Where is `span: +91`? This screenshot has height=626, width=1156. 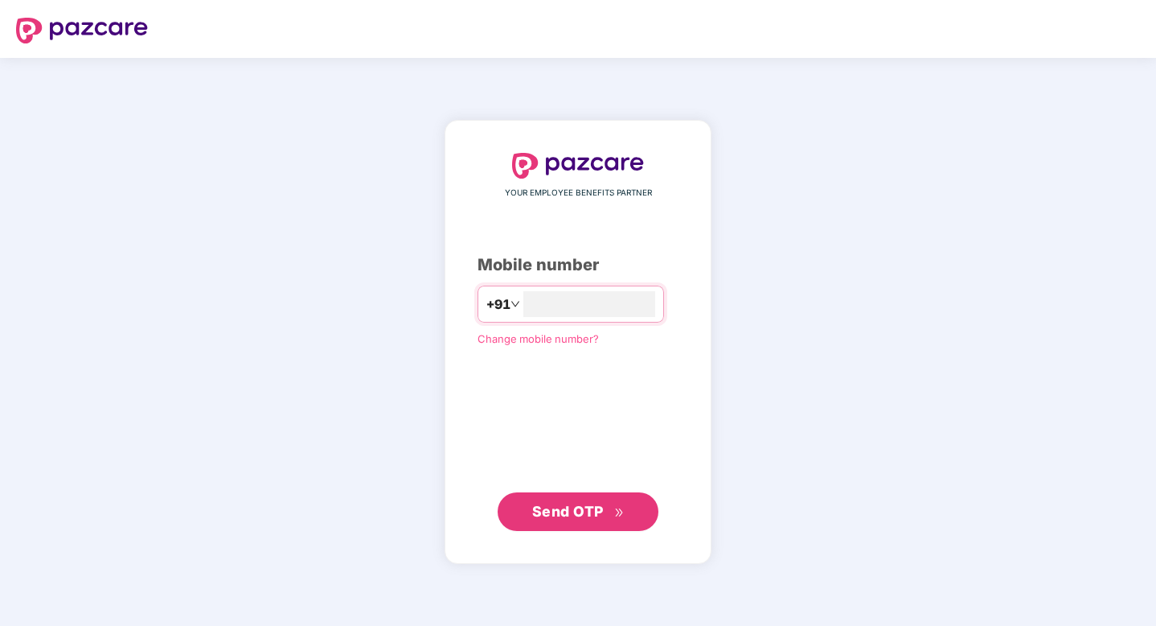
span: +91 is located at coordinates (499, 304).